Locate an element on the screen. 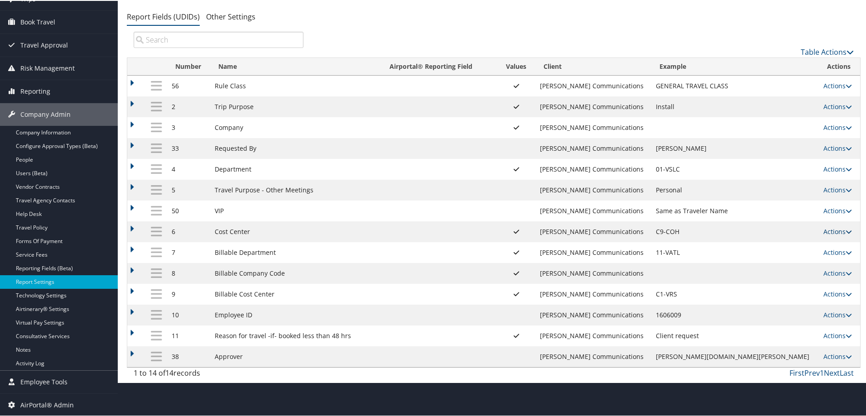 This screenshot has height=416, width=866. span: Employee Tools is located at coordinates (44, 381).